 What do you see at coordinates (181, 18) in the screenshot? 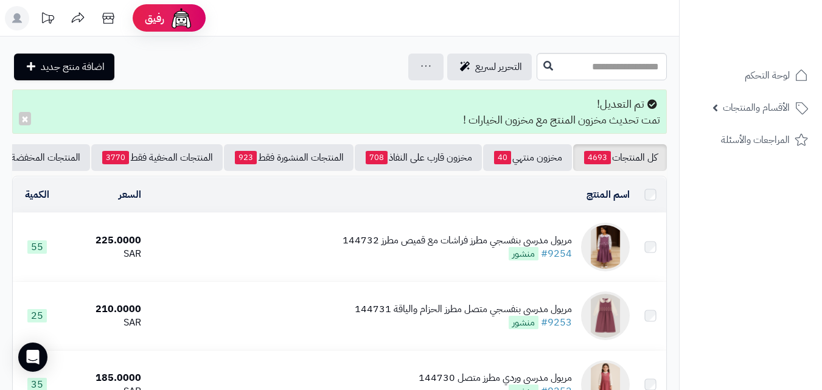
I see `img: ai-face.png` at bounding box center [181, 18].